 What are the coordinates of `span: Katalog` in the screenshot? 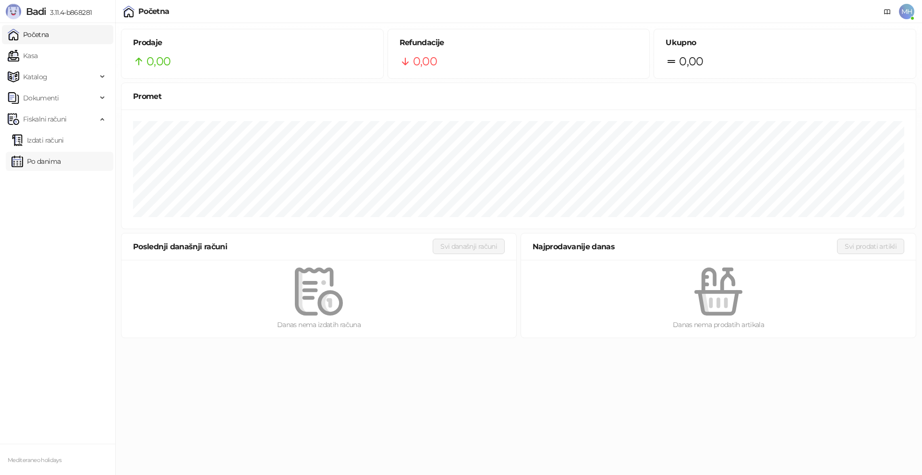 It's located at (35, 77).